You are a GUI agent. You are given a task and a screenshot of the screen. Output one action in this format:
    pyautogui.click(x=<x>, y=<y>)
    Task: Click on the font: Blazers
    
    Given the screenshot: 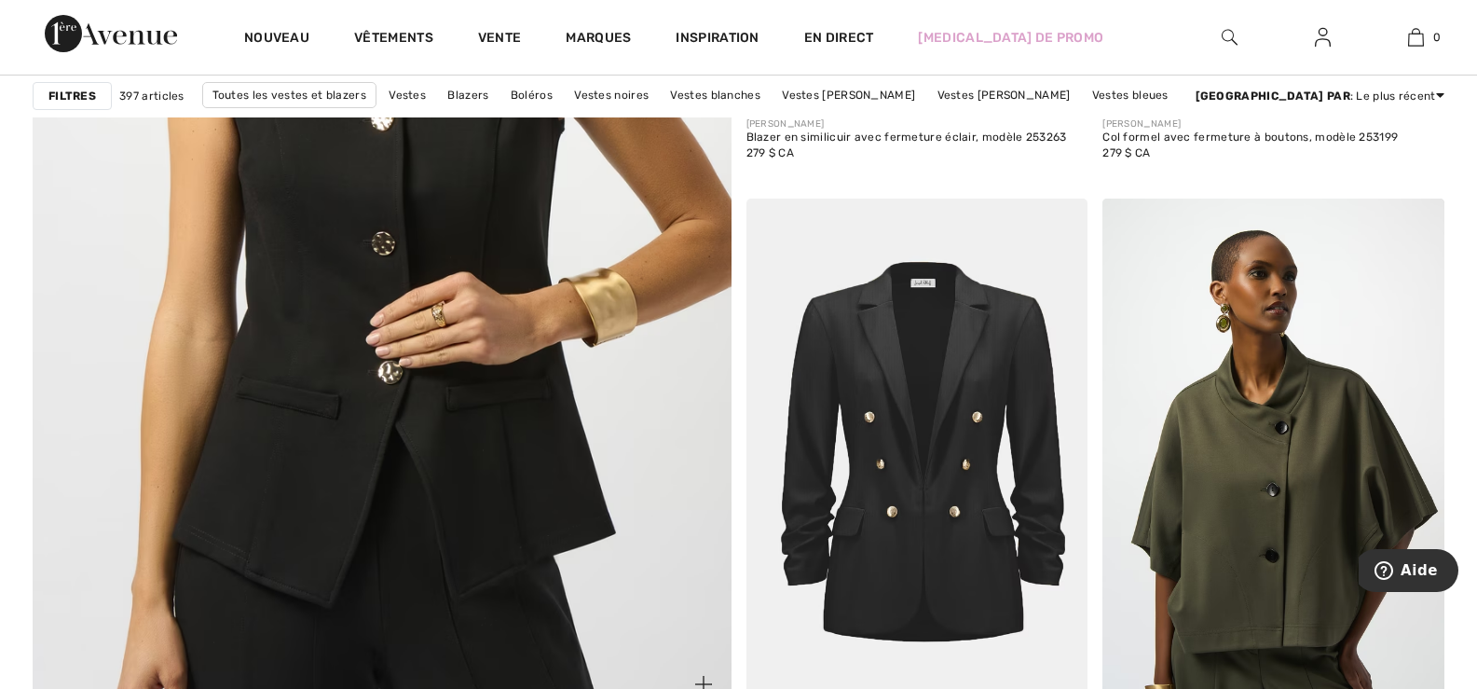 What is the action you would take?
    pyautogui.click(x=468, y=95)
    